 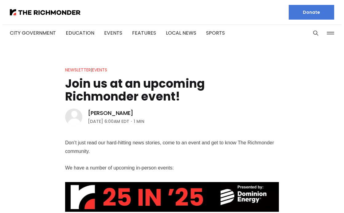 What do you see at coordinates (172, 168) in the screenshot?
I see `p: We have a number of upcoming in-person events:` at bounding box center [172, 168].